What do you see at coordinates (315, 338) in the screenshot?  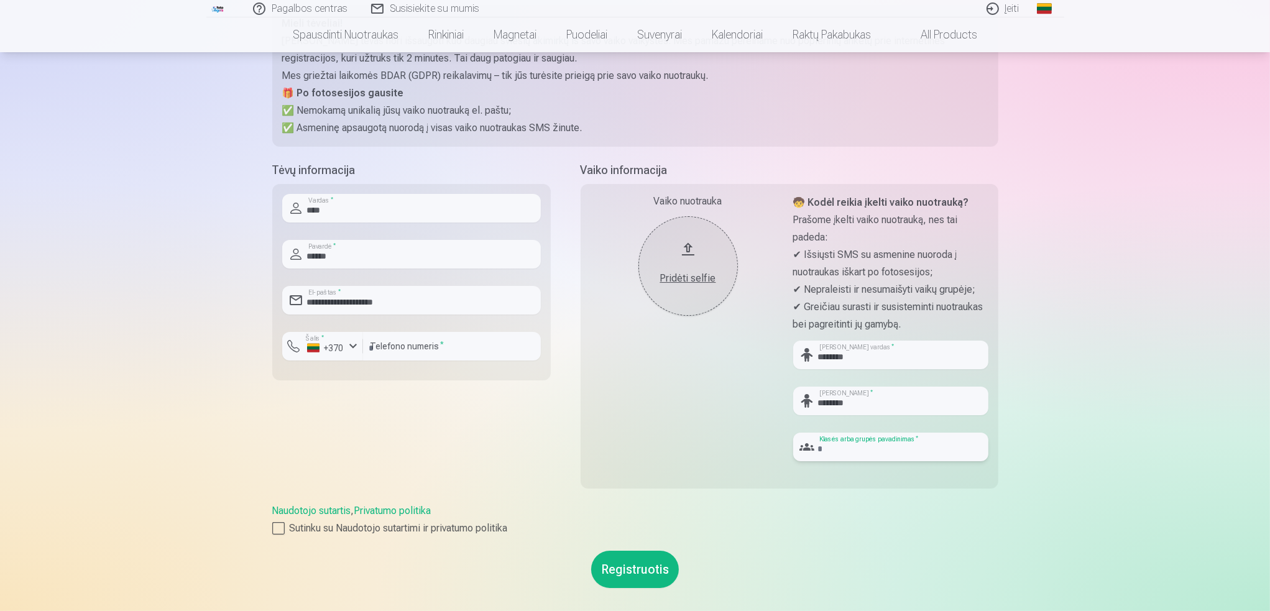 I see `label: Šalis` at bounding box center [315, 338].